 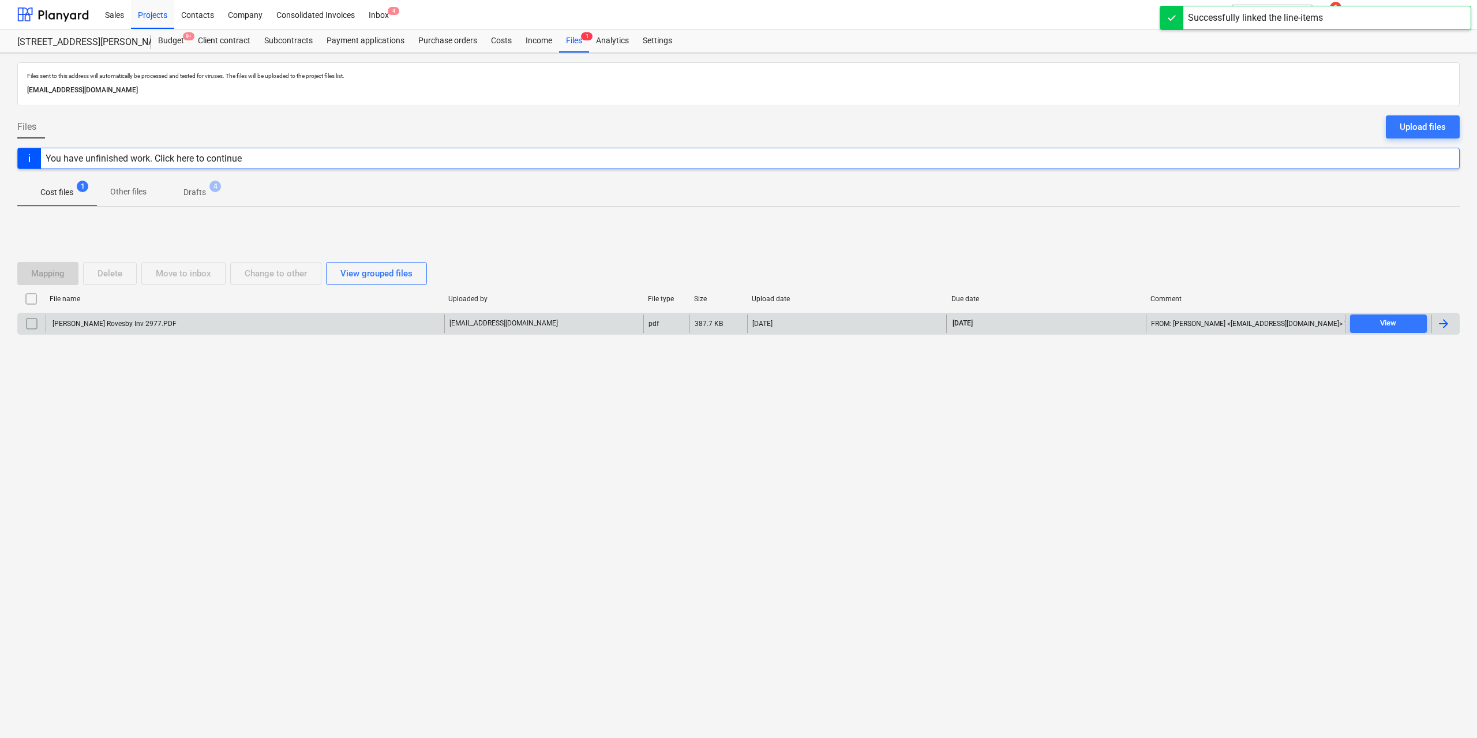 I want to click on div: Upload date, so click(x=847, y=299).